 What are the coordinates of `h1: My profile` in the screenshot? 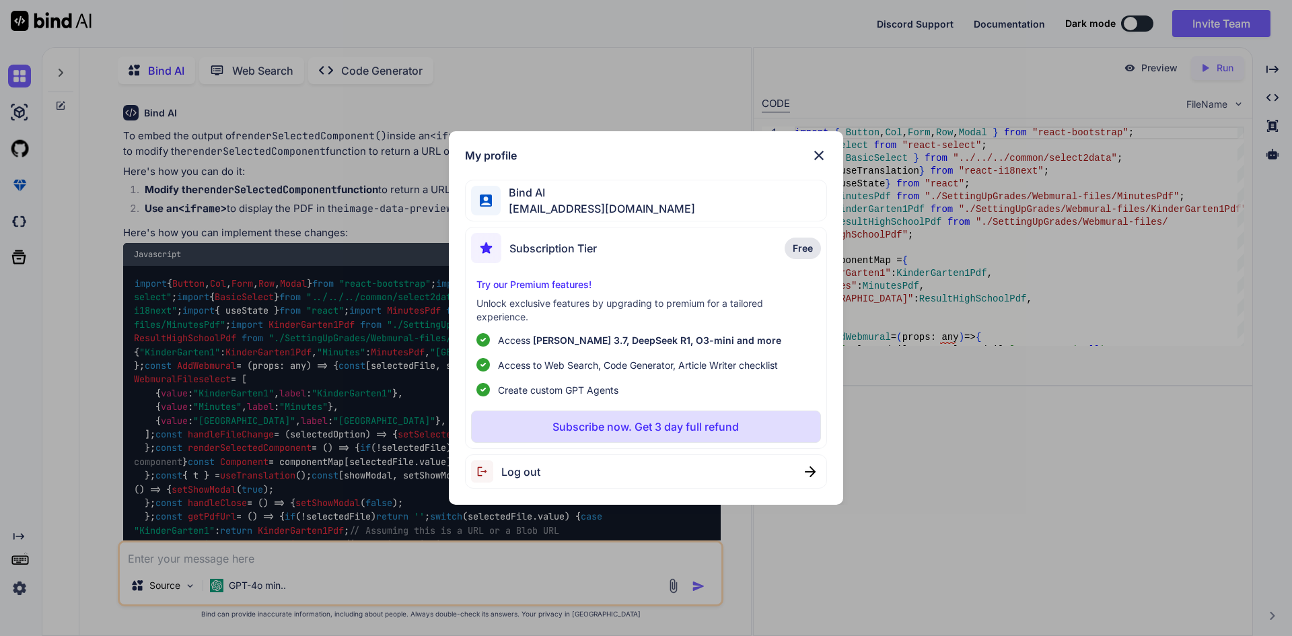 It's located at (490, 155).